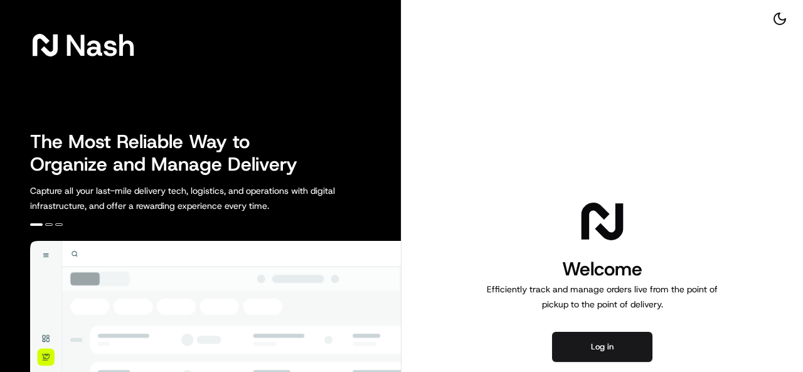 The width and height of the screenshot is (803, 372). I want to click on h1: Welcome, so click(602, 269).